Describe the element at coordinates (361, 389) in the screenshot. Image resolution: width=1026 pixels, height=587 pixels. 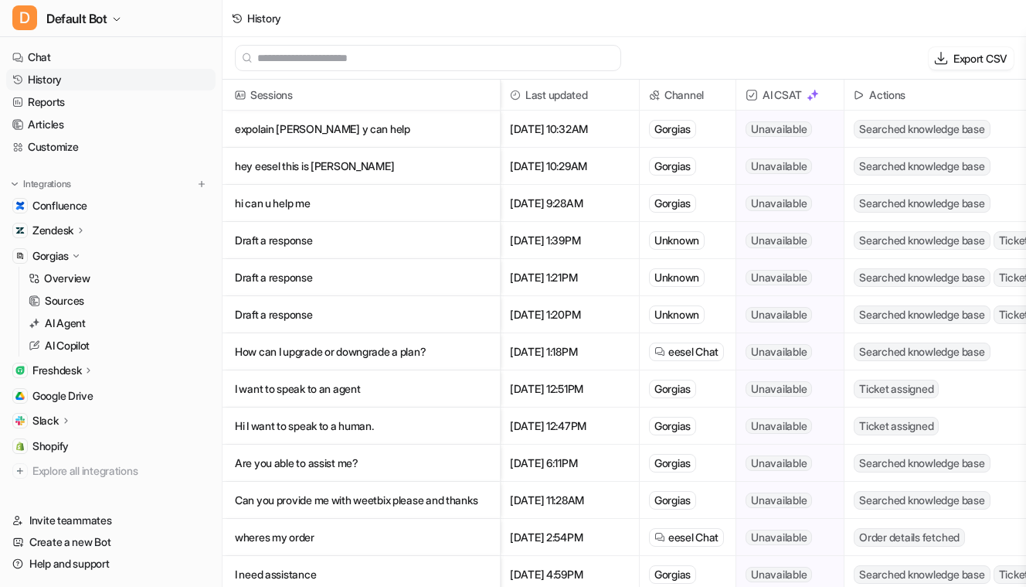
I see `p: I want to speak to an agent` at that location.